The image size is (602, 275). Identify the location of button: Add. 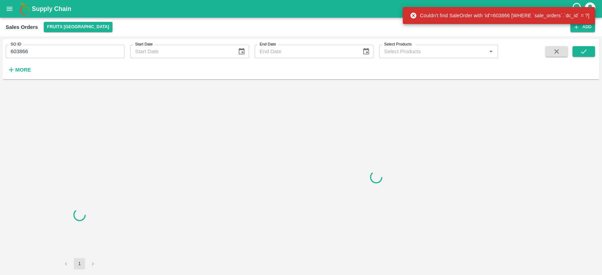
(583, 27).